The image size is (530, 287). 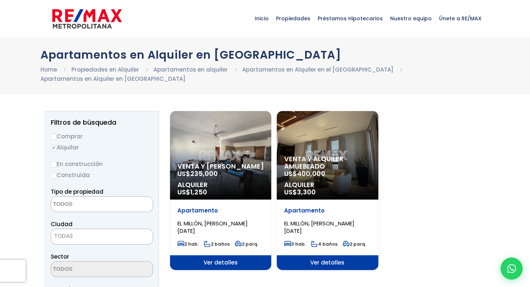 I want to click on input: Alquilar, so click(x=54, y=148).